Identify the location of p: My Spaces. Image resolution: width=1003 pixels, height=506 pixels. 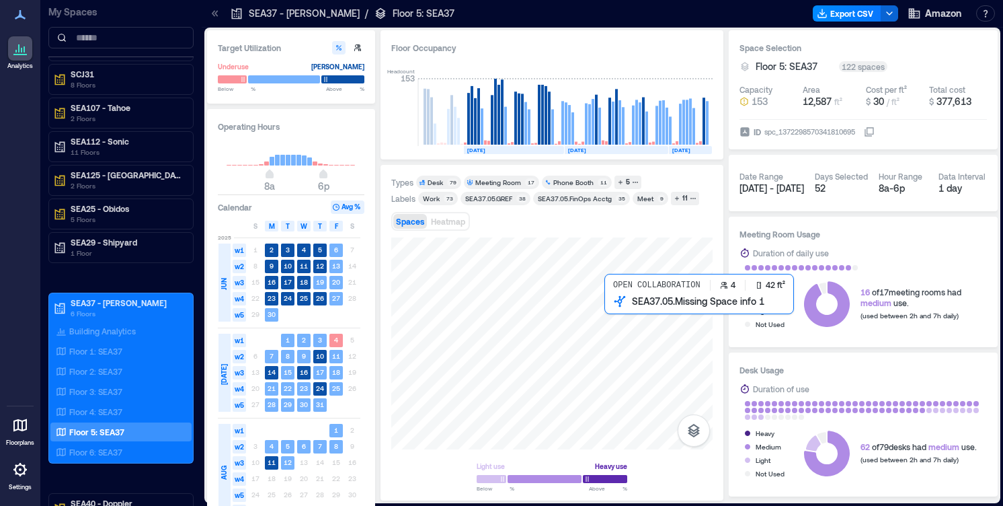
(121, 12).